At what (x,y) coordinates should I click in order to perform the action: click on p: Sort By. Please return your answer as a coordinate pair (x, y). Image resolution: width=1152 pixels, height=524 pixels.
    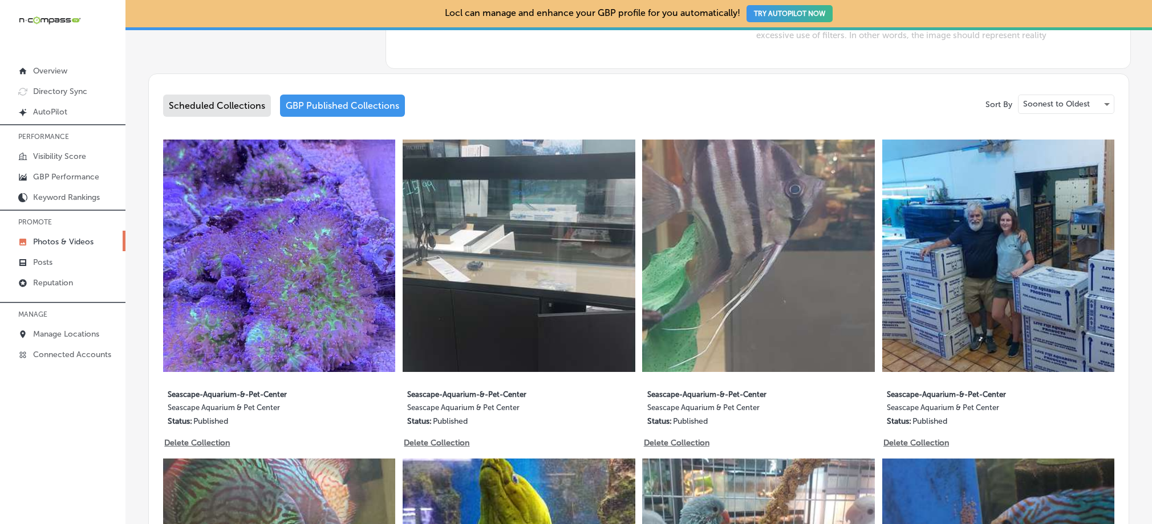
    Looking at the image, I should click on (998, 104).